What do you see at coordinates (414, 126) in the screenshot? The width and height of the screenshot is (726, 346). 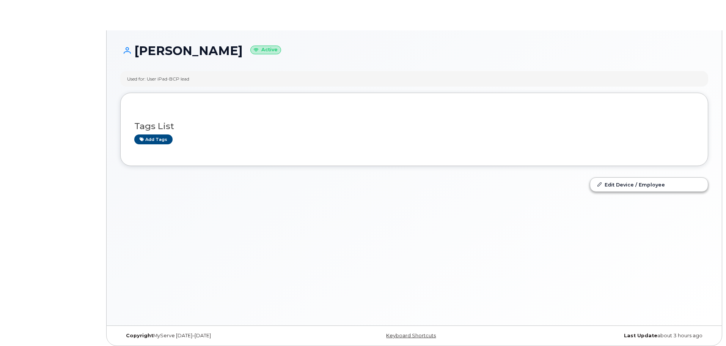 I see `h3: Tags List` at bounding box center [414, 126].